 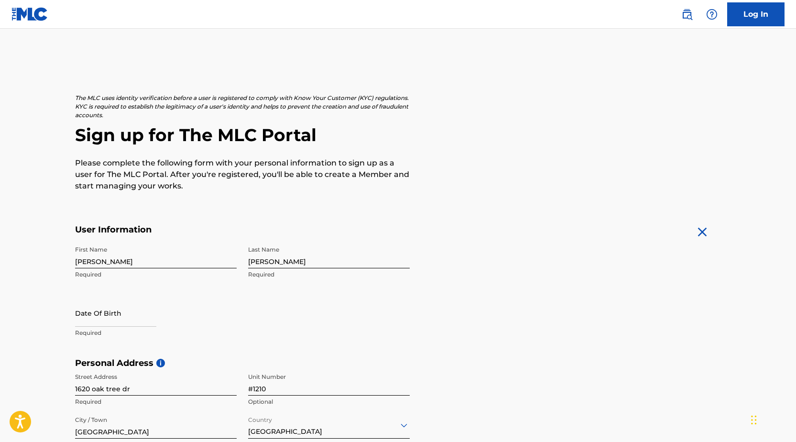 I want to click on p: Optional, so click(x=329, y=401).